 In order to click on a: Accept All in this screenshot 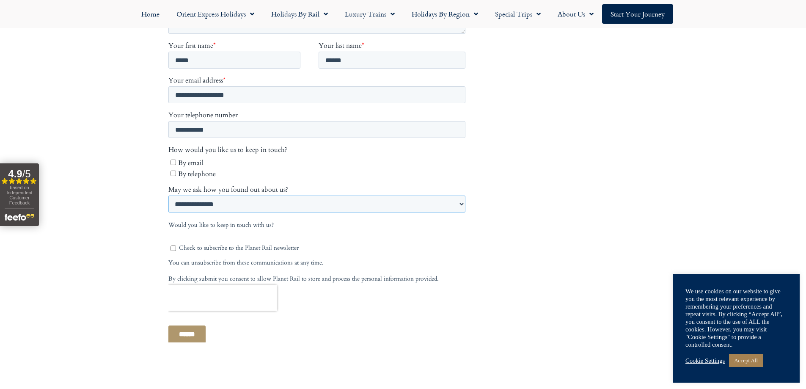, I will do `click(746, 360)`.